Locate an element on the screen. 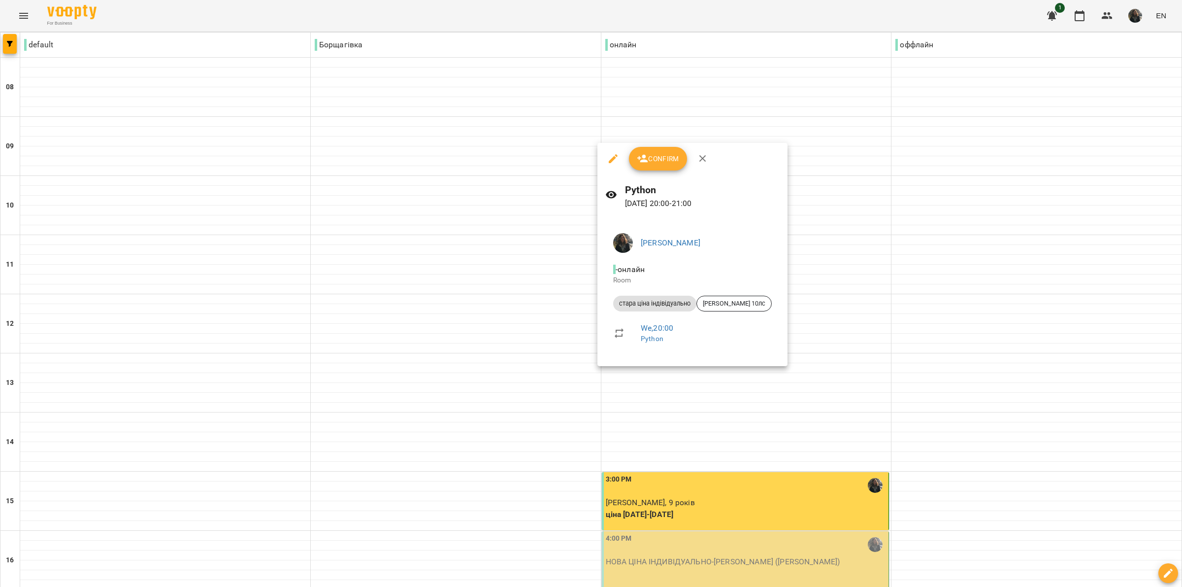 This screenshot has width=1182, height=587. span: Confirm is located at coordinates (658, 159).